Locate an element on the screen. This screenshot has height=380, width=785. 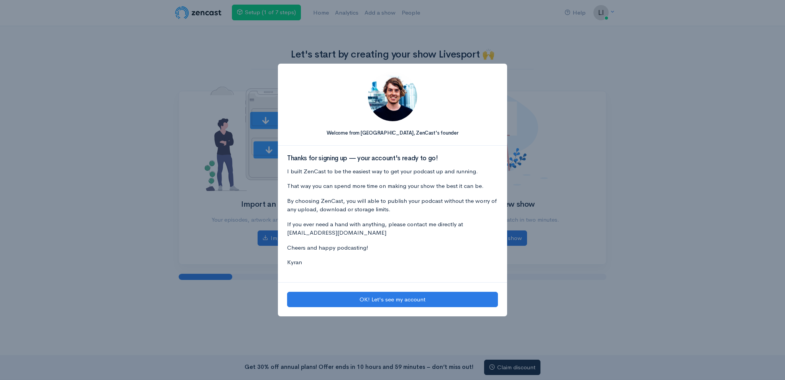
button: OK! Let's see my account is located at coordinates (392, 299).